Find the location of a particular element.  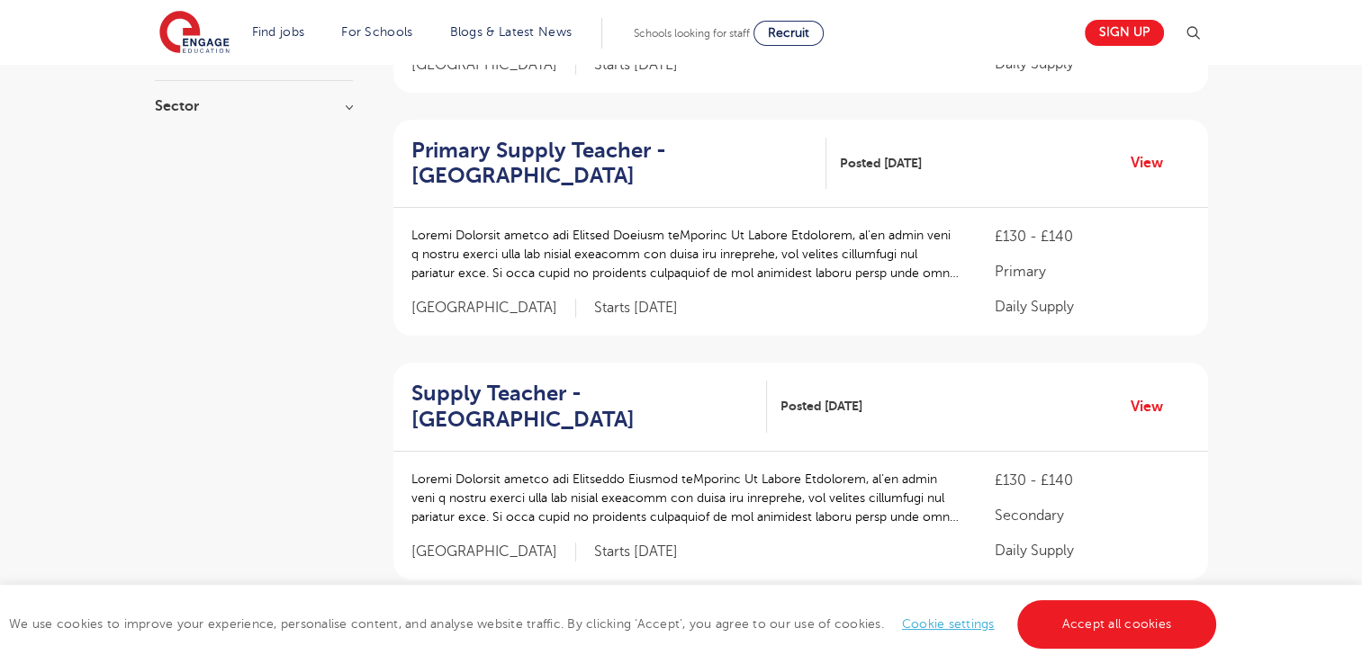

a: Sign up is located at coordinates (1124, 32).